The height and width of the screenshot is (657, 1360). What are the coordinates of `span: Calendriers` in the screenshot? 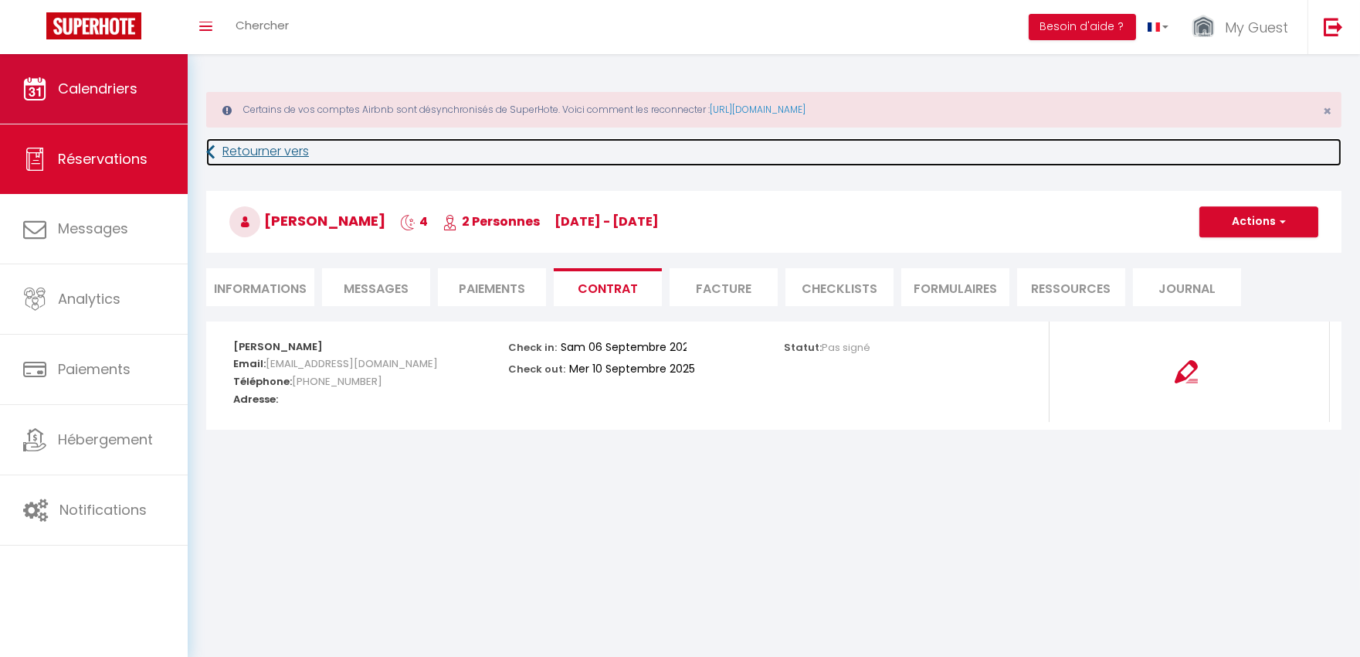 It's located at (97, 88).